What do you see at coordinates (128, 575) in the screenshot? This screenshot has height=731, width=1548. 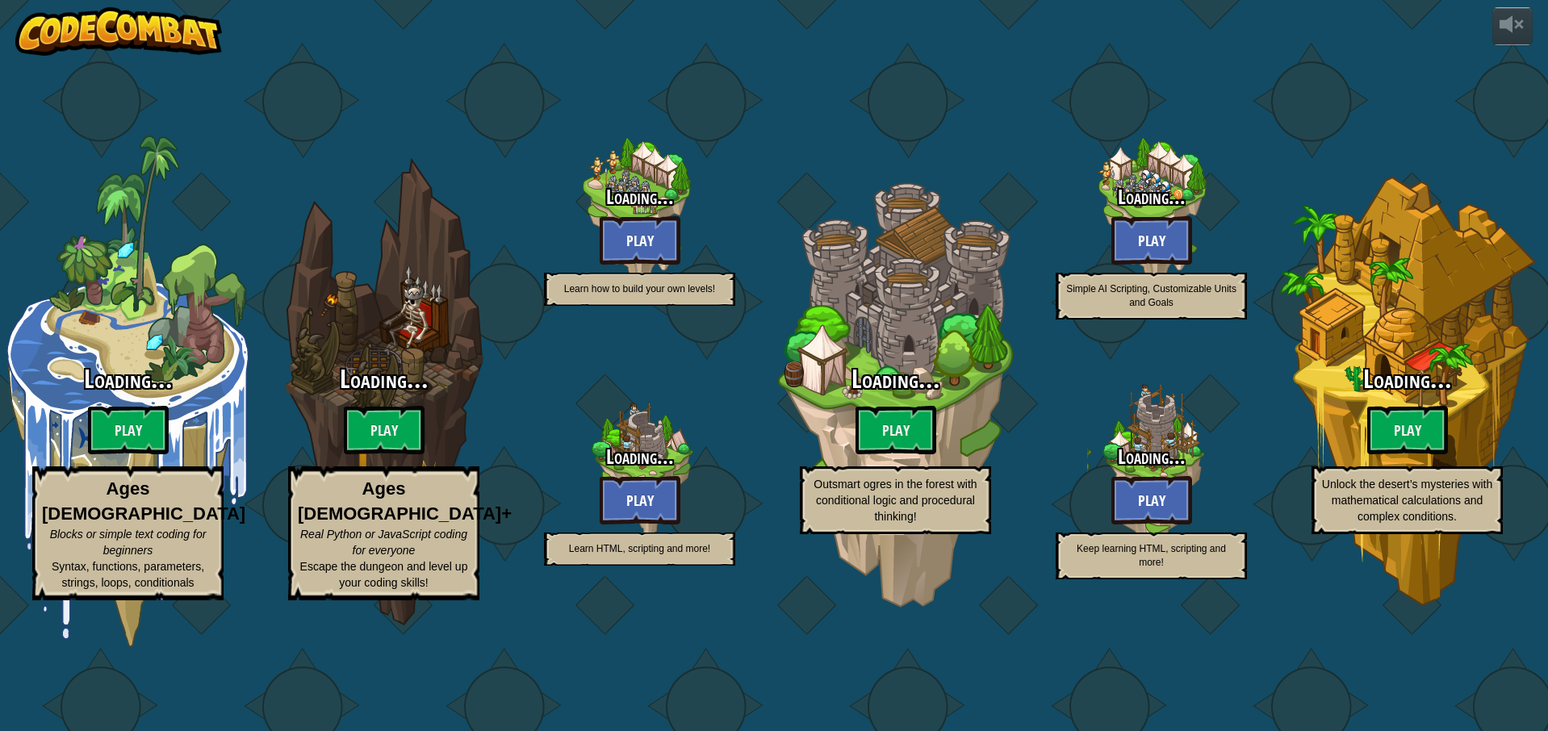 I see `span: Syntax, functions, parameters, strings, loops, conditionals` at bounding box center [128, 575].